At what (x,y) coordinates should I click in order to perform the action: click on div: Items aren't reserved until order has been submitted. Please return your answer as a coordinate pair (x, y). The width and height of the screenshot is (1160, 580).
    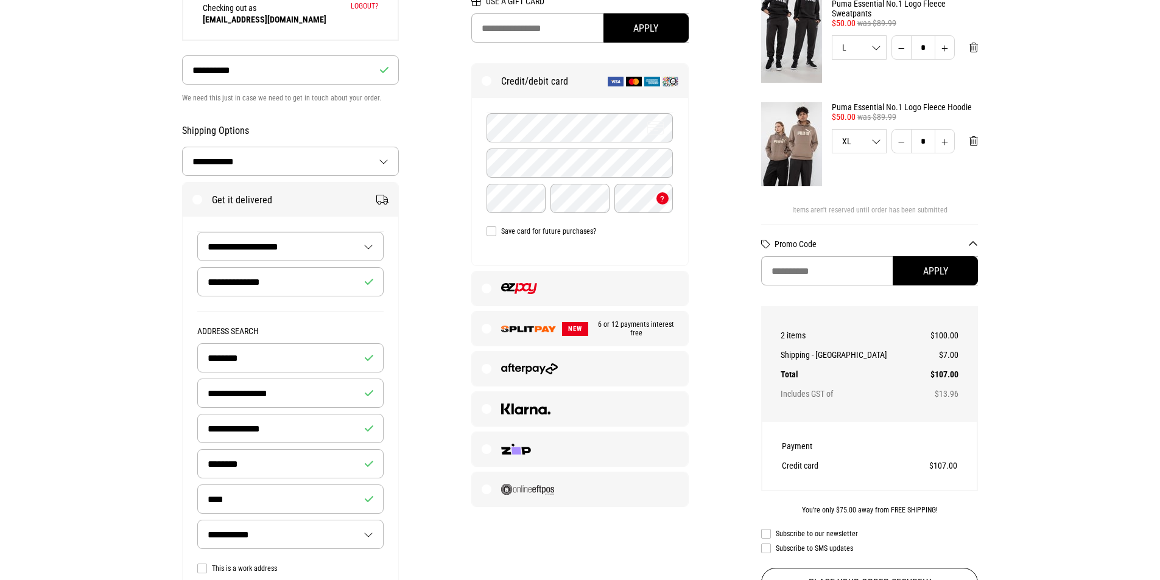
    Looking at the image, I should click on (870, 215).